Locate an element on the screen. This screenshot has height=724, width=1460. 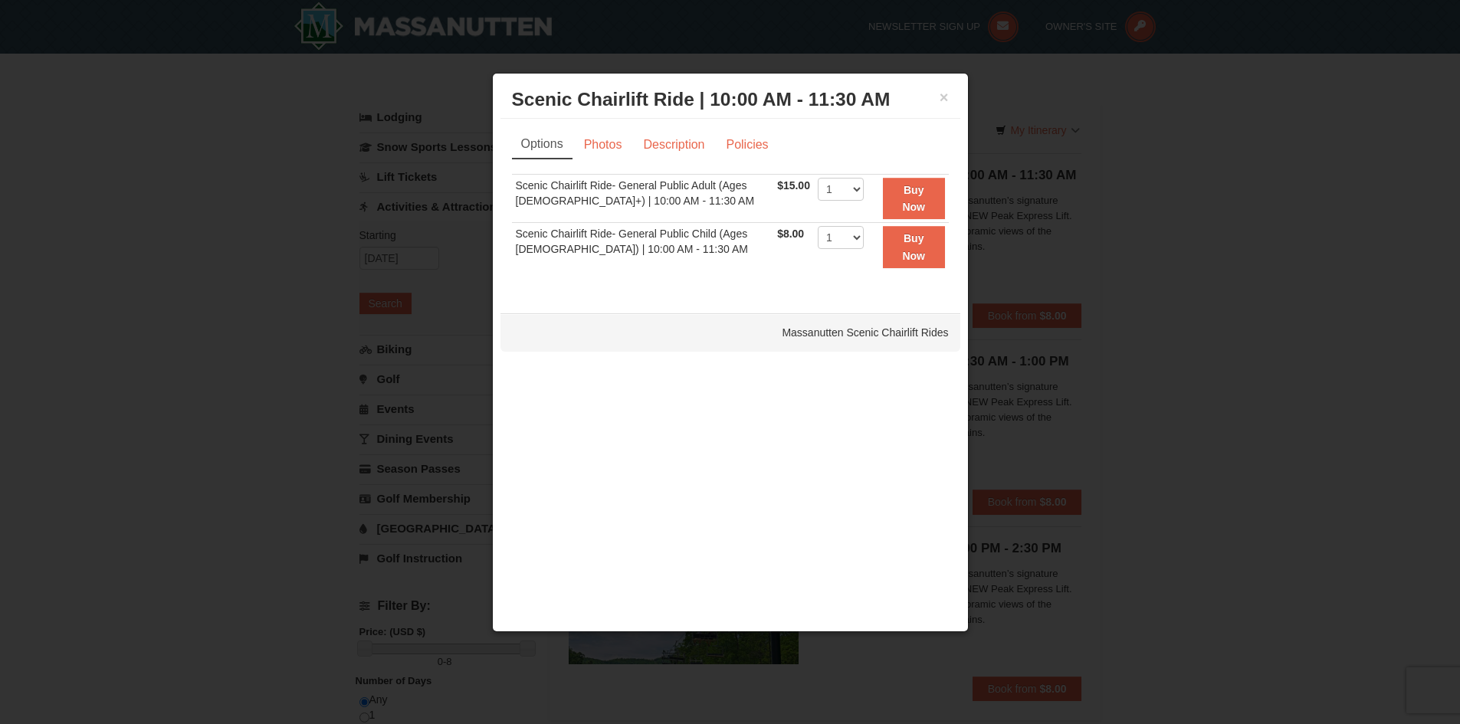
a: Policies is located at coordinates (746, 145).